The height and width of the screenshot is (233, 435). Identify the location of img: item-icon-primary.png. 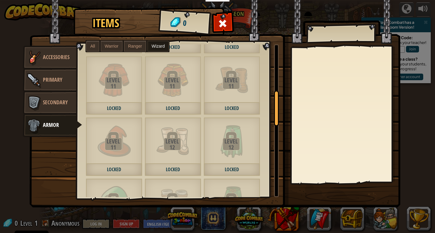
(34, 80).